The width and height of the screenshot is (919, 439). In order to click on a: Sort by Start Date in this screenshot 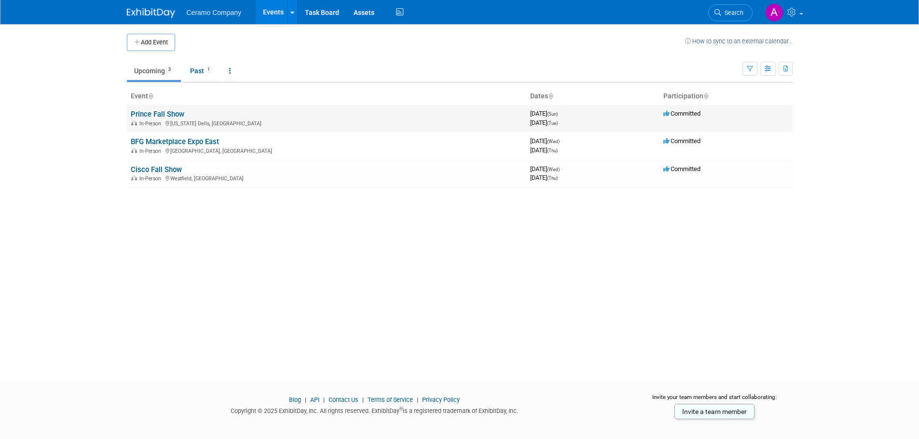, I will do `click(550, 96)`.